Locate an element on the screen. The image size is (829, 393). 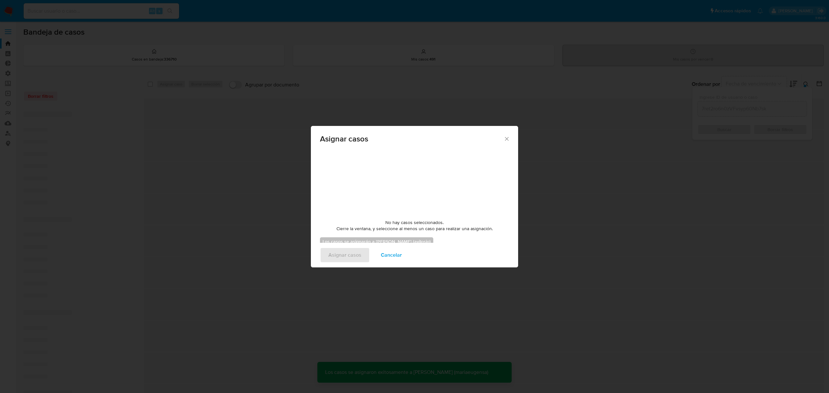
span: Cancelar is located at coordinates (391, 255).